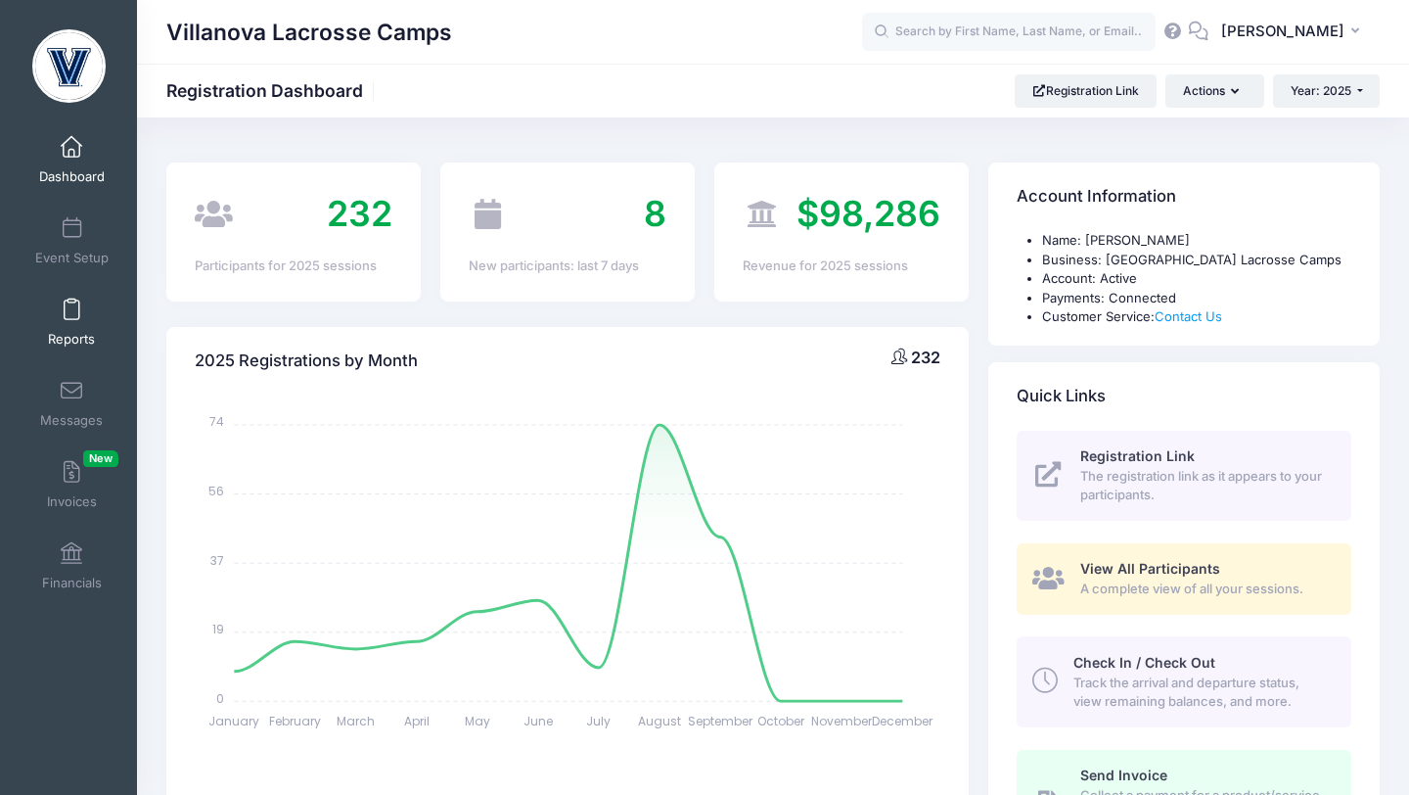 This screenshot has height=795, width=1409. What do you see at coordinates (1201, 692) in the screenshot?
I see `span: Track the arrival and departure status, view remaining balances, and more.` at bounding box center [1201, 692].